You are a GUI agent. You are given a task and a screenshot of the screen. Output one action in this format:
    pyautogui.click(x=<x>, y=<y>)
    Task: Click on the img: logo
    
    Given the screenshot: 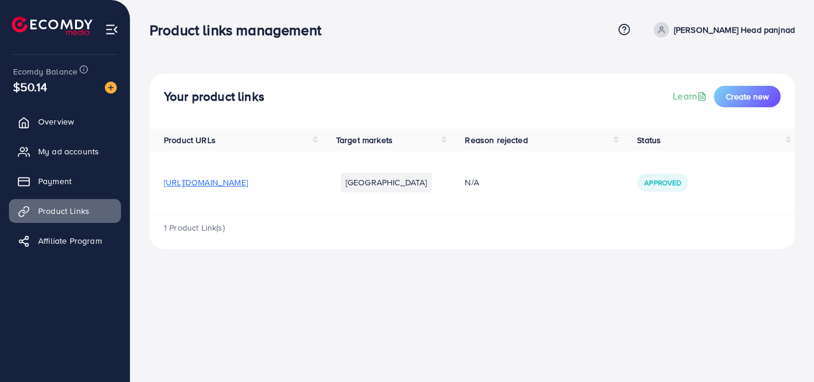 What is the action you would take?
    pyautogui.click(x=52, y=26)
    